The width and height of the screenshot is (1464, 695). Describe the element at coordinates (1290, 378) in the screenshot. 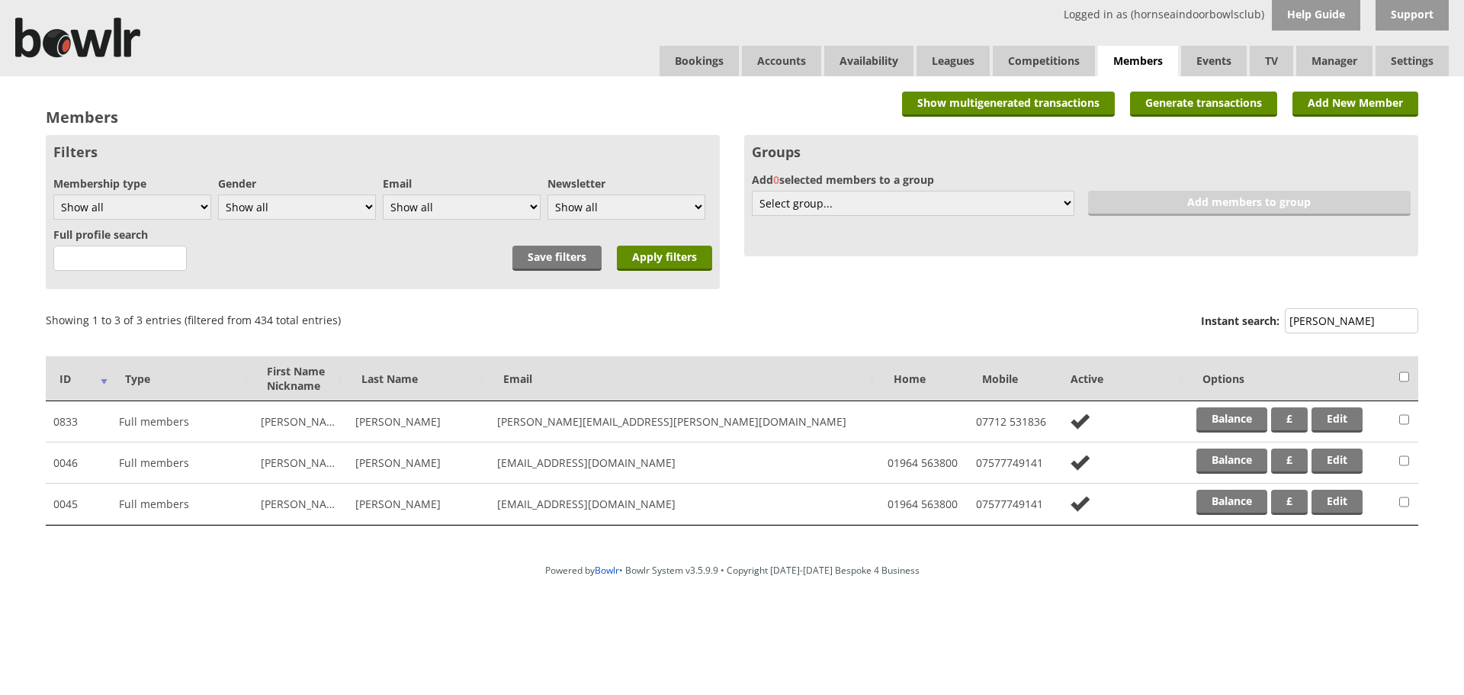

I see `th: Options` at that location.